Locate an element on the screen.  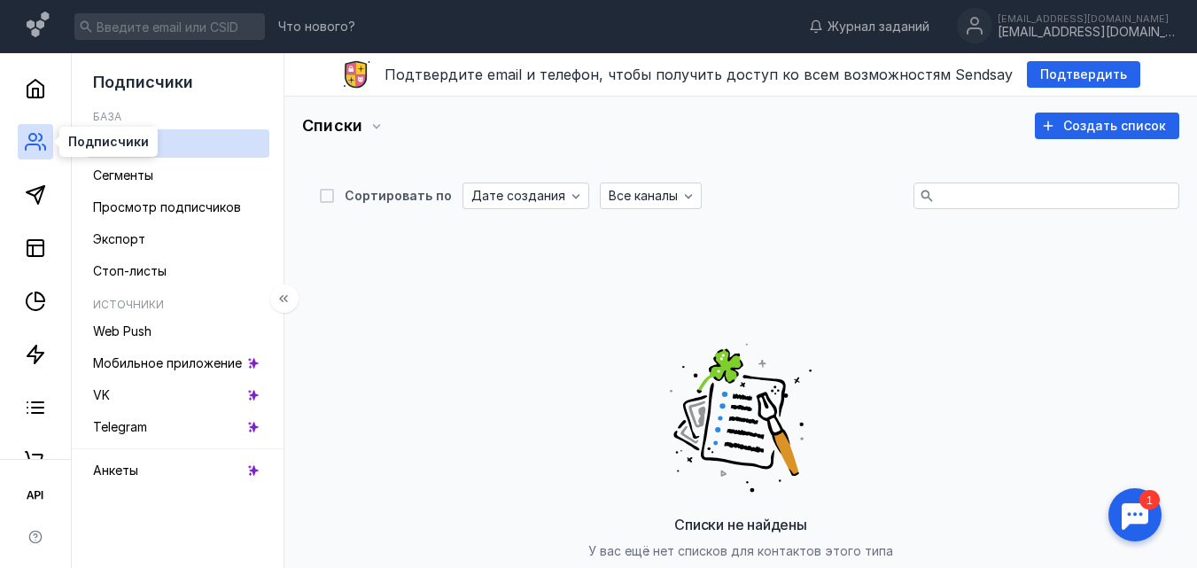
a: Журнал заданий is located at coordinates (869, 27).